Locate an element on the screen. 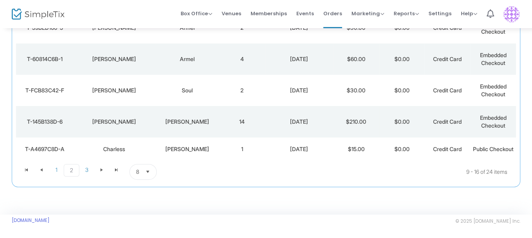 The height and width of the screenshot is (238, 532). span: Page 1 is located at coordinates (56, 170).